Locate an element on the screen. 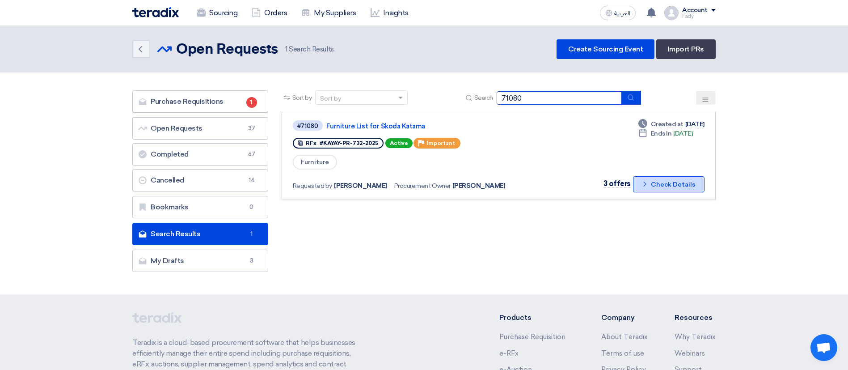  a: Cancelled14 is located at coordinates (200, 180).